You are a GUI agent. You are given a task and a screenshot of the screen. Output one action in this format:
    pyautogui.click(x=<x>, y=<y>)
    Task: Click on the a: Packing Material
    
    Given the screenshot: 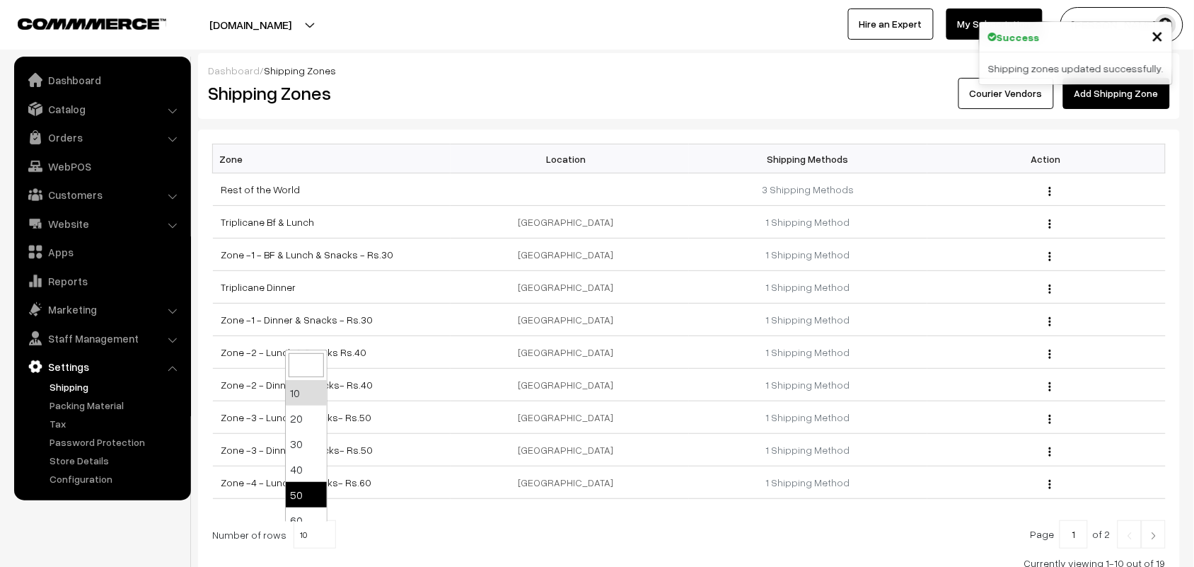 What is the action you would take?
    pyautogui.click(x=116, y=405)
    